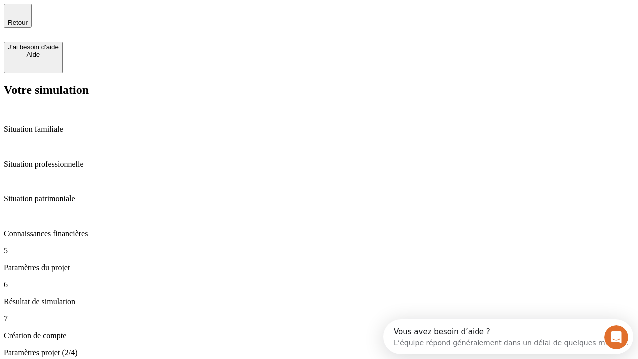 Image resolution: width=638 pixels, height=359 pixels. What do you see at coordinates (319, 302) in the screenshot?
I see `p: Résultat de simulation` at bounding box center [319, 302].